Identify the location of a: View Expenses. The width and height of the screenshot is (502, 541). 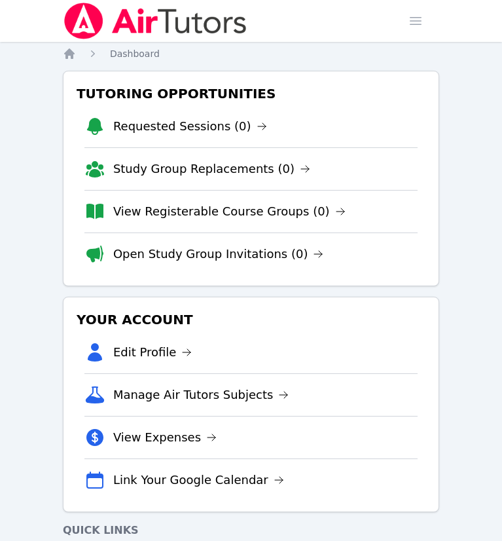
(165, 438).